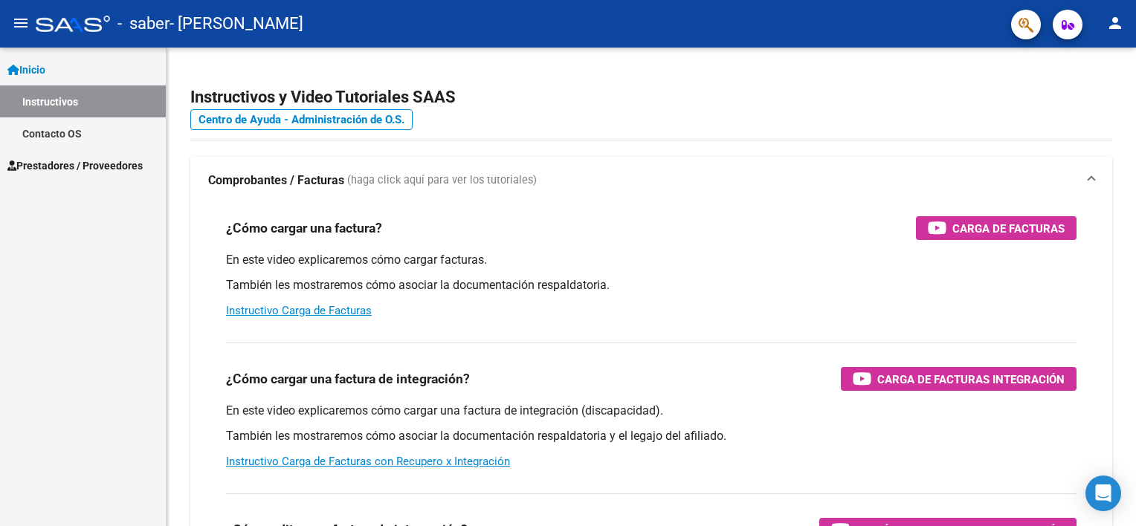 This screenshot has width=1136, height=526. Describe the element at coordinates (971, 379) in the screenshot. I see `span: Carga de Facturas Integración` at that location.